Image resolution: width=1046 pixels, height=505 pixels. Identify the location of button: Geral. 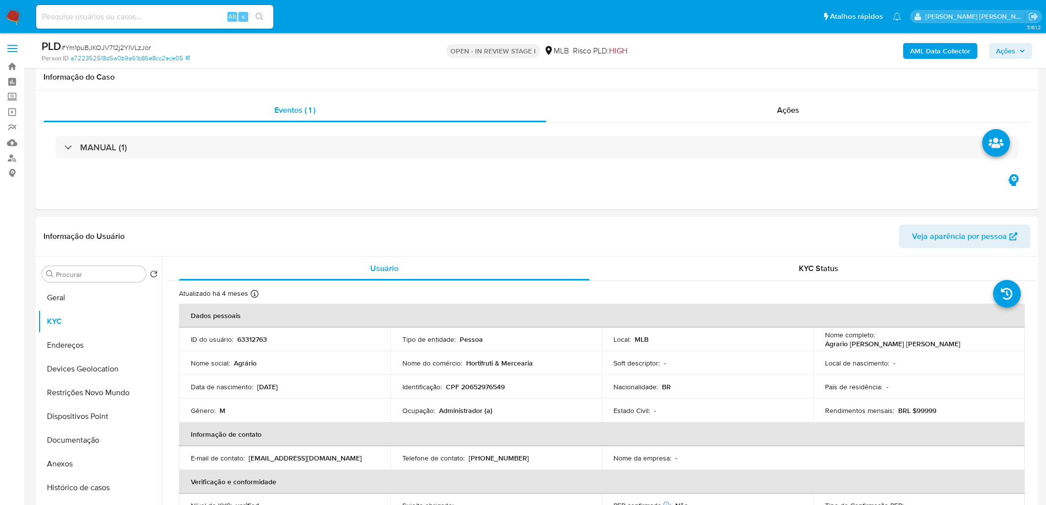
(100, 298).